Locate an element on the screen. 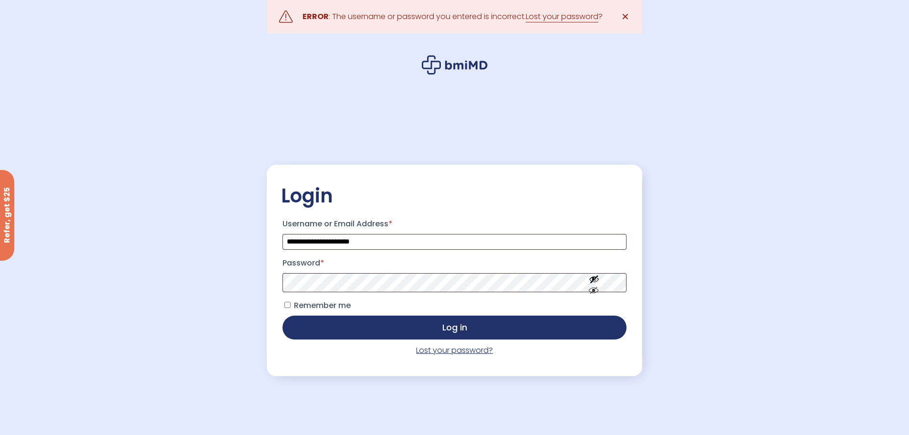  button: Show password is located at coordinates (594, 282).